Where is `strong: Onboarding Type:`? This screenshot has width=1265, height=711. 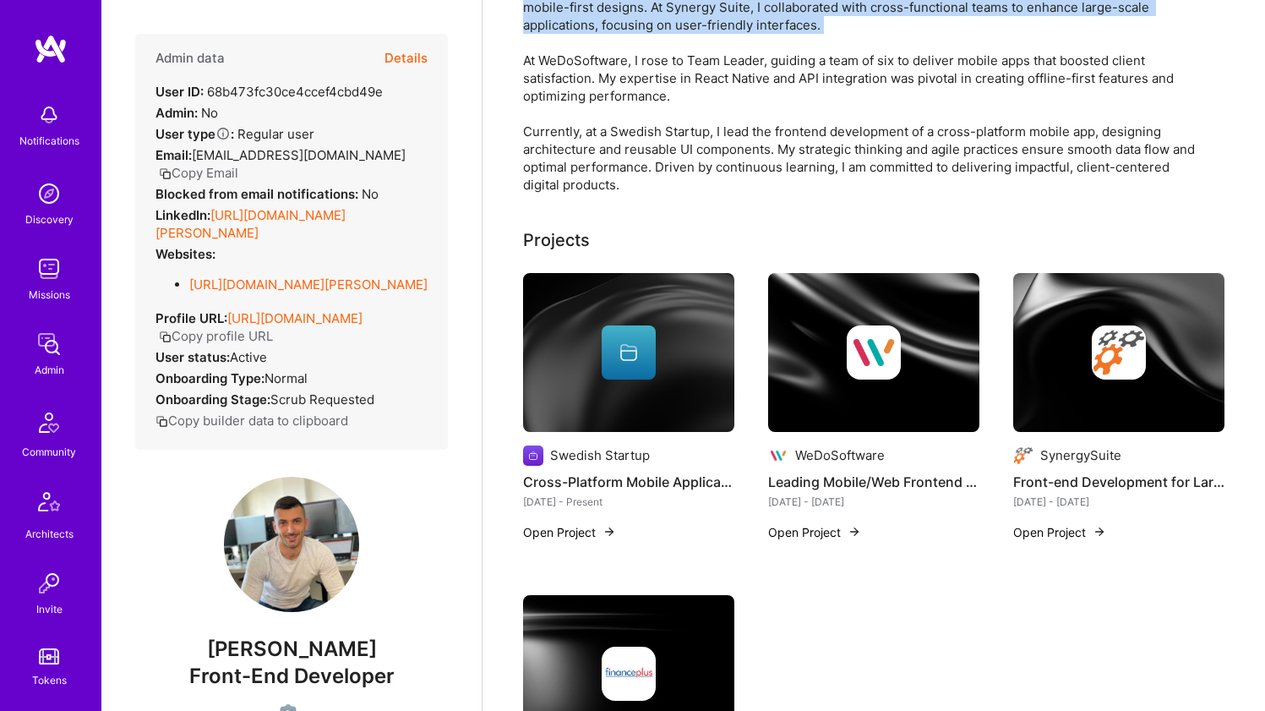 strong: Onboarding Type: is located at coordinates (210, 378).